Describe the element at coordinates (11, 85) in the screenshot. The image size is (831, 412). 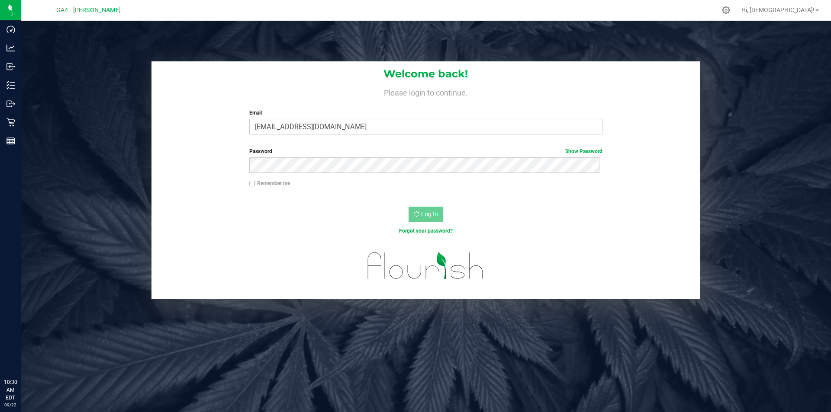
I see `inline-svg: Inventory` at that location.